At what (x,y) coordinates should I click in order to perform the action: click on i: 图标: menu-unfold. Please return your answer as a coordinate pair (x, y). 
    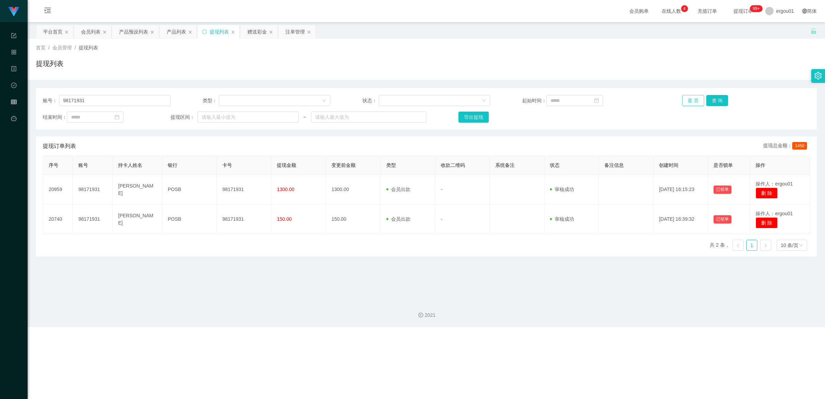
    Looking at the image, I should click on (48, 11).